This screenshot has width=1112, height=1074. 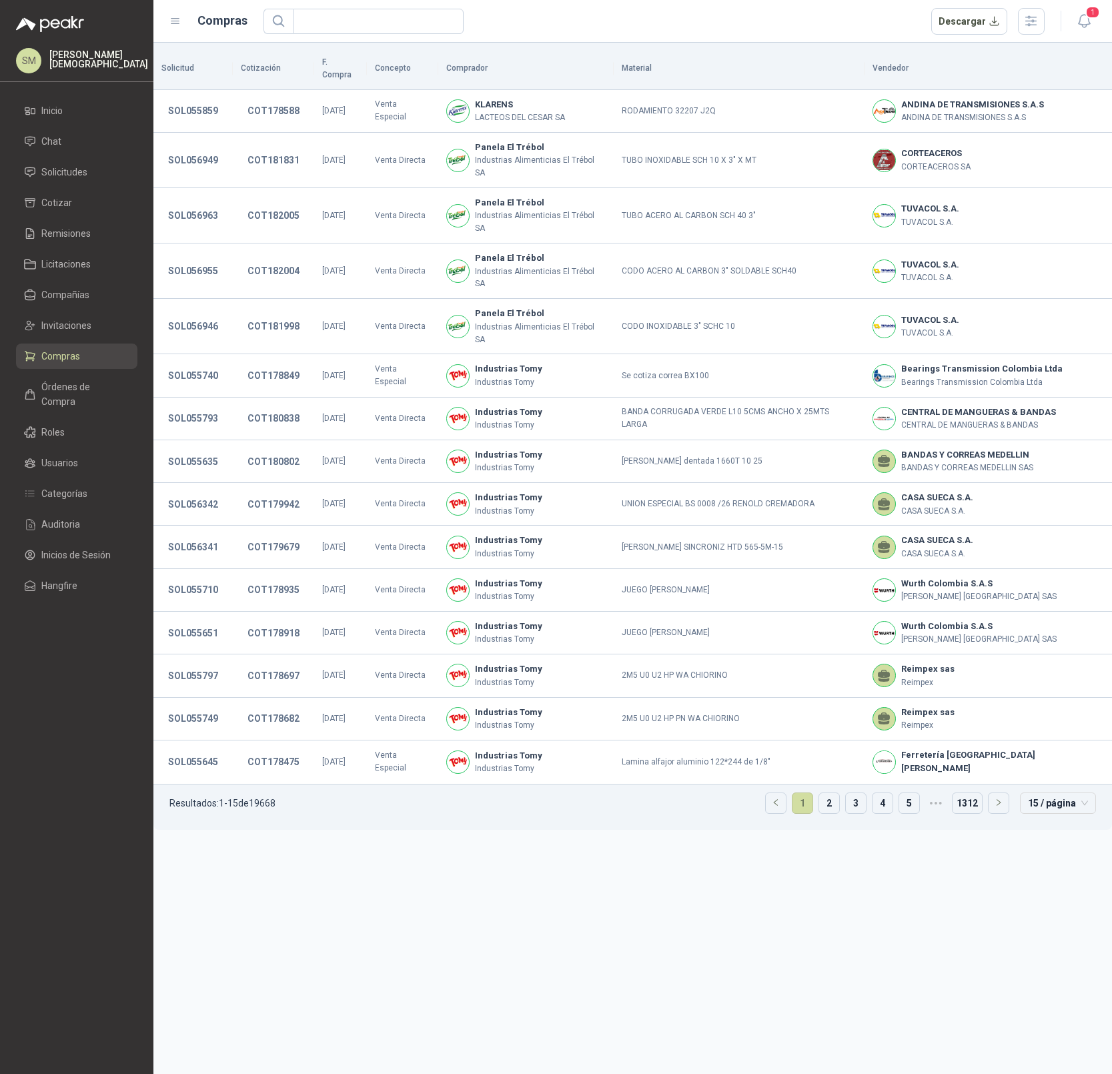 I want to click on td: CODO INOXIDABLE 3" SCHC 10, so click(x=738, y=326).